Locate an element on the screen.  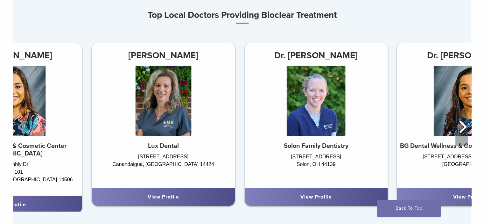
img: Dr. Svetlana Yurovskiy is located at coordinates (163, 100).